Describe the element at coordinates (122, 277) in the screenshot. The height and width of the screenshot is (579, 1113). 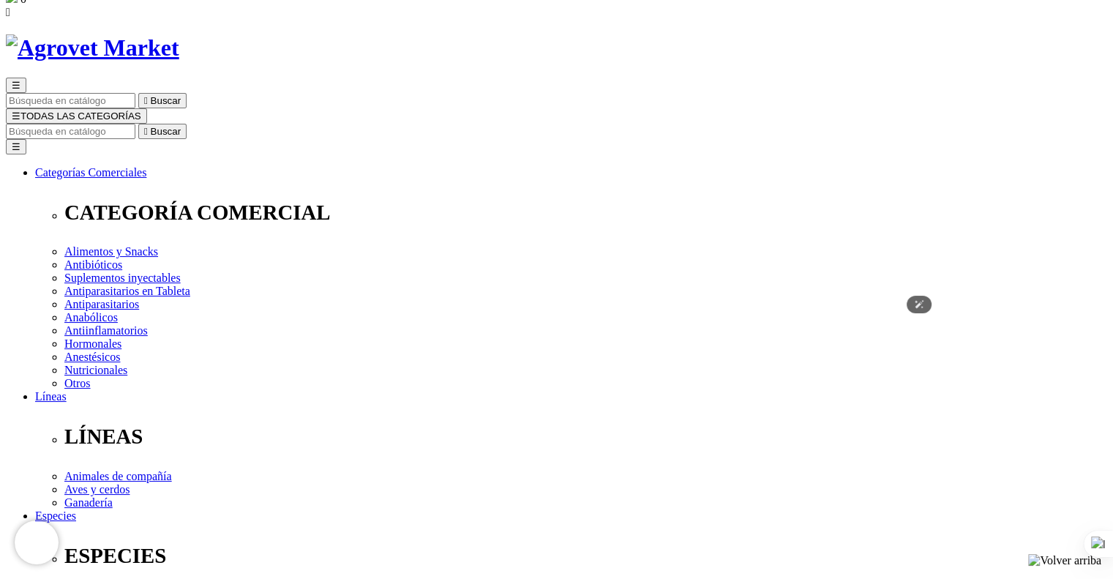
I see `a: Suplementos inyectables` at that location.